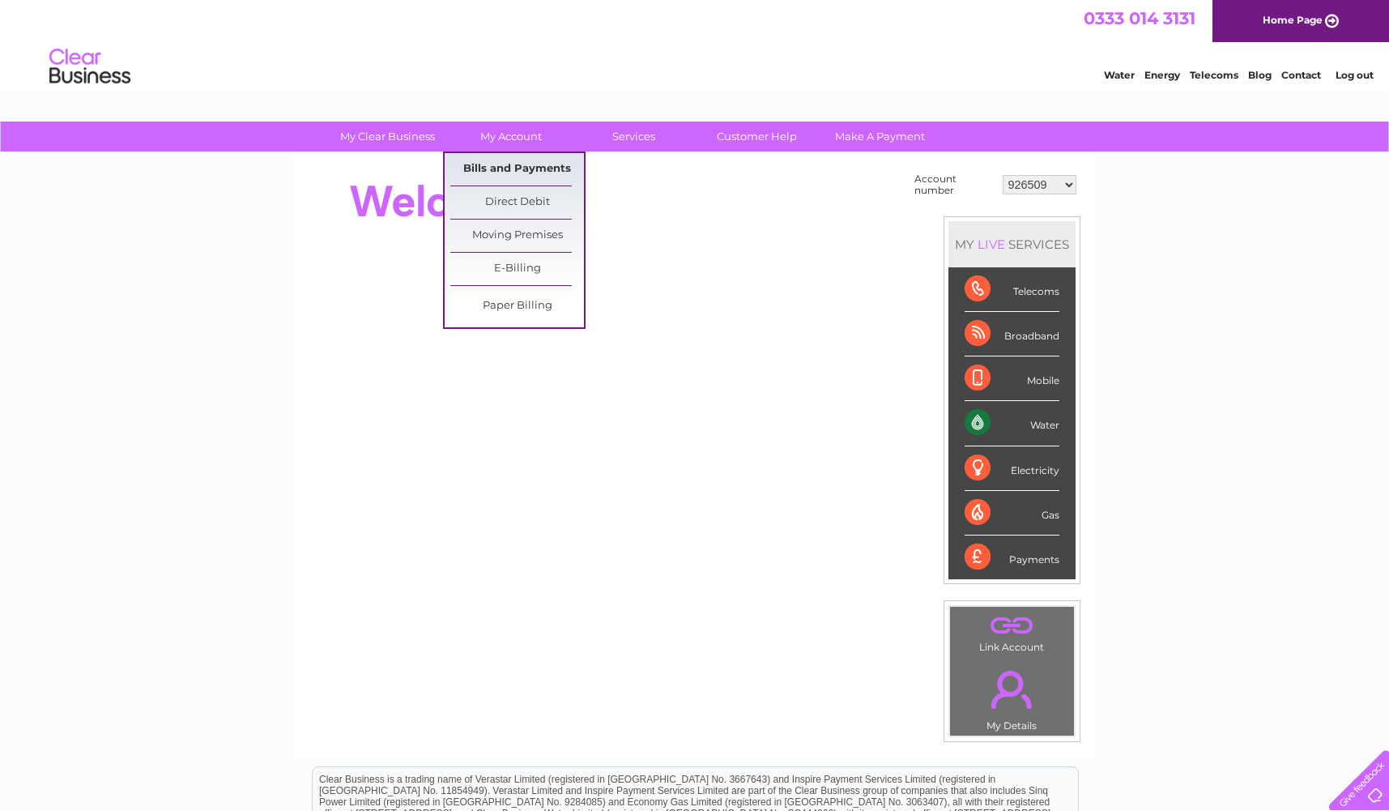 The image size is (1389, 811). What do you see at coordinates (1012, 631) in the screenshot?
I see `td: Link Account` at bounding box center [1012, 631].